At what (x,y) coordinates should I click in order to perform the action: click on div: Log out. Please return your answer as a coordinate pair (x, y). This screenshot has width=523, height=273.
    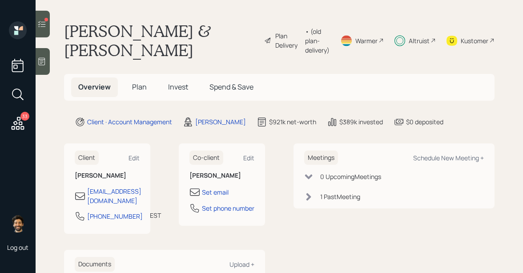
    Looking at the image, I should click on (18, 247).